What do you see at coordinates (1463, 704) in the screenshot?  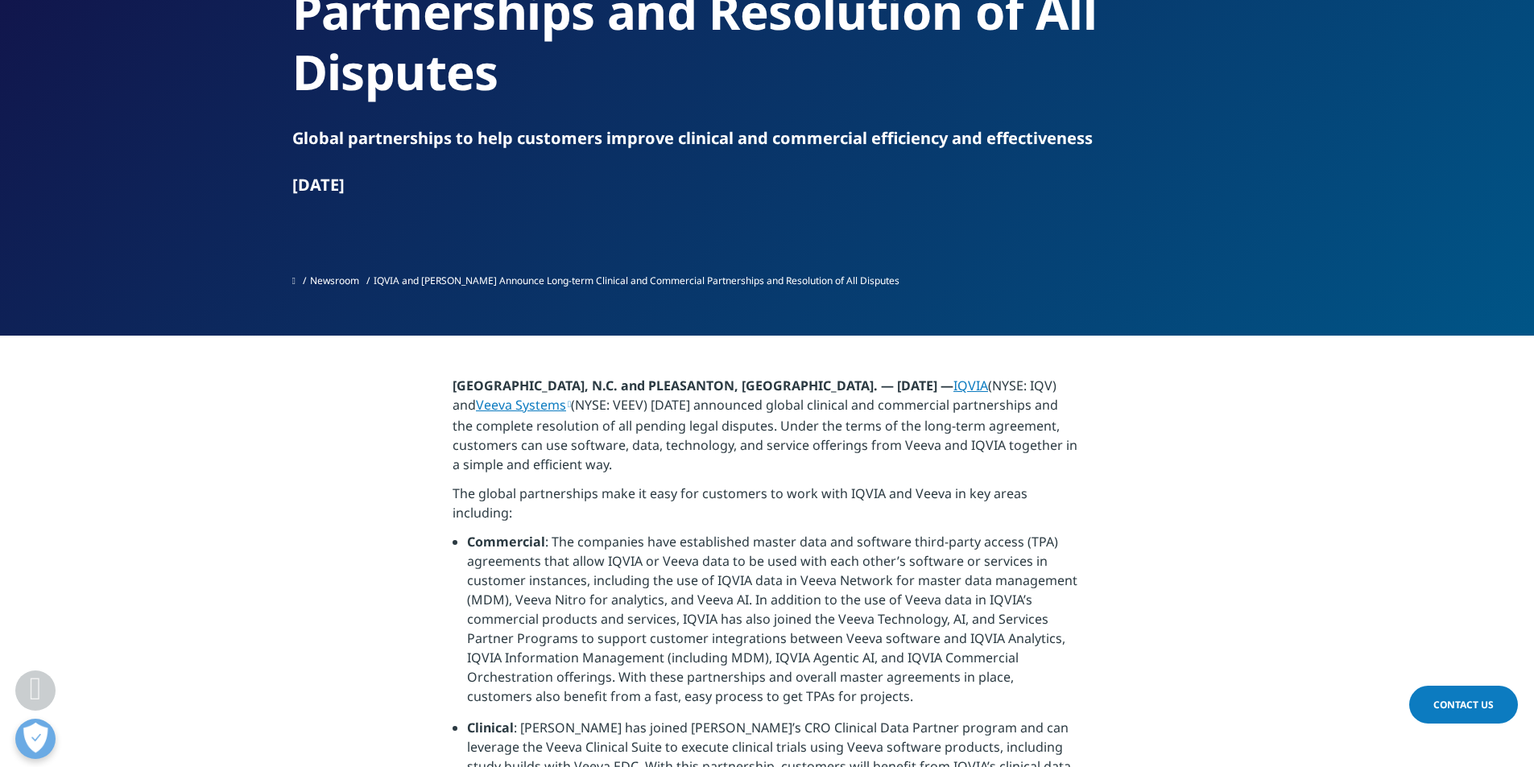 I see `span: Contact Us` at bounding box center [1463, 704].